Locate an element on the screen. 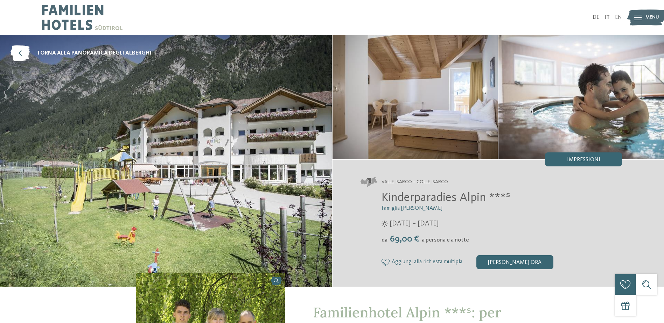  span: Aggiungi alla richiesta multipla is located at coordinates (427, 262).